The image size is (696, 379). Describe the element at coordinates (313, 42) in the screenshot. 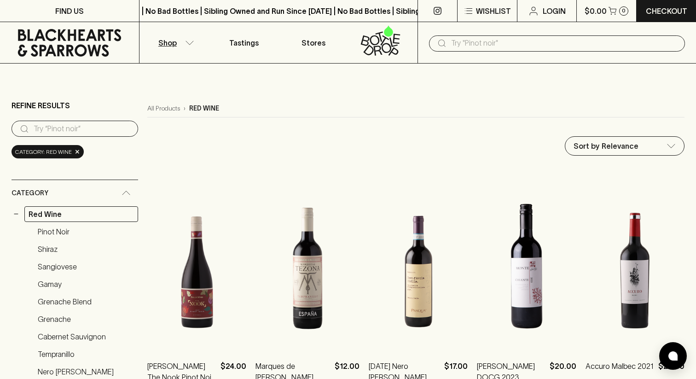

I see `a: Stores` at that location.